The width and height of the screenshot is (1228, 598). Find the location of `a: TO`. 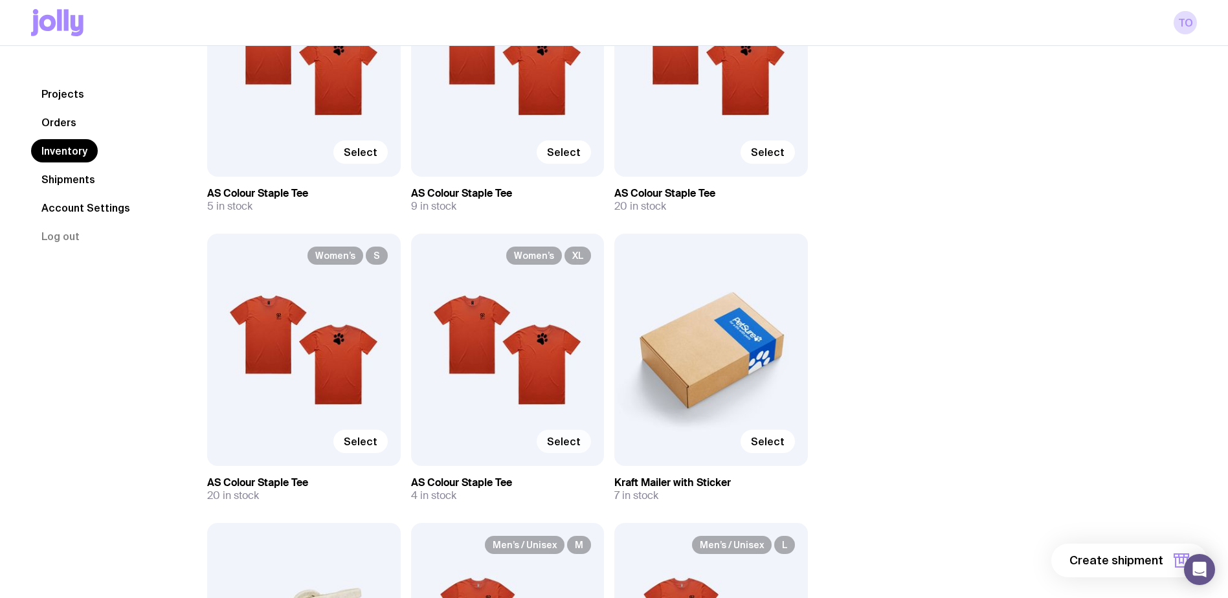

a: TO is located at coordinates (1186, 23).